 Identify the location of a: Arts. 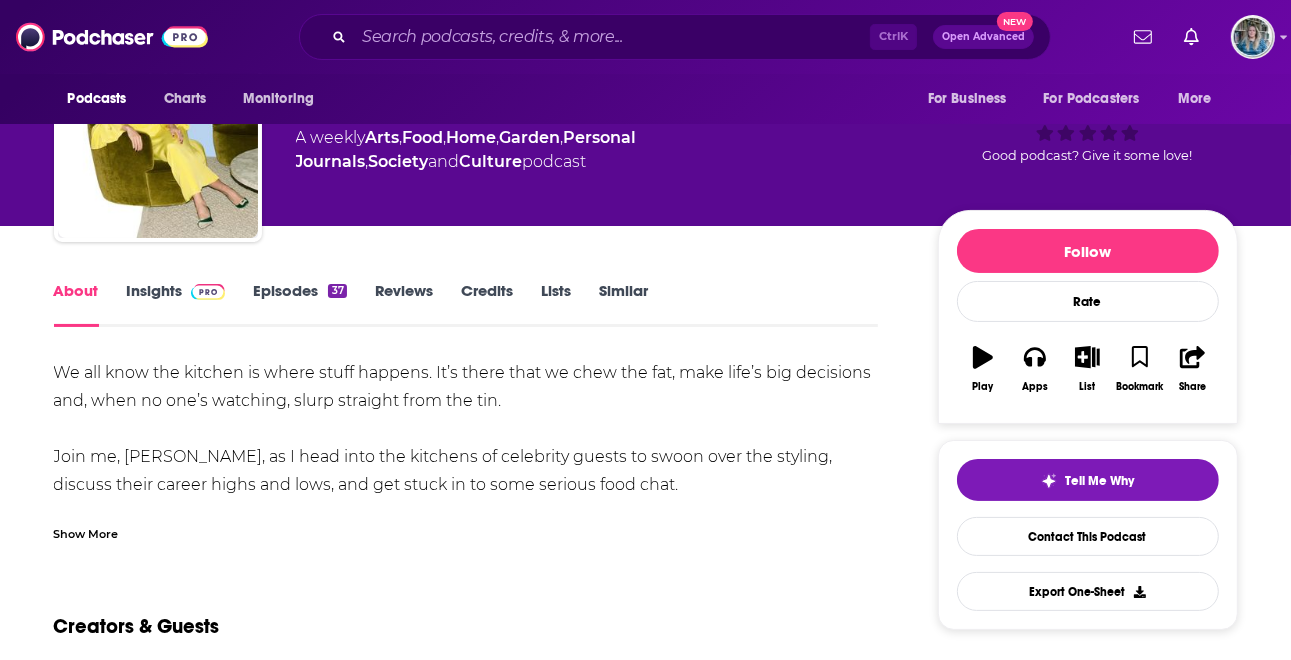
(383, 137).